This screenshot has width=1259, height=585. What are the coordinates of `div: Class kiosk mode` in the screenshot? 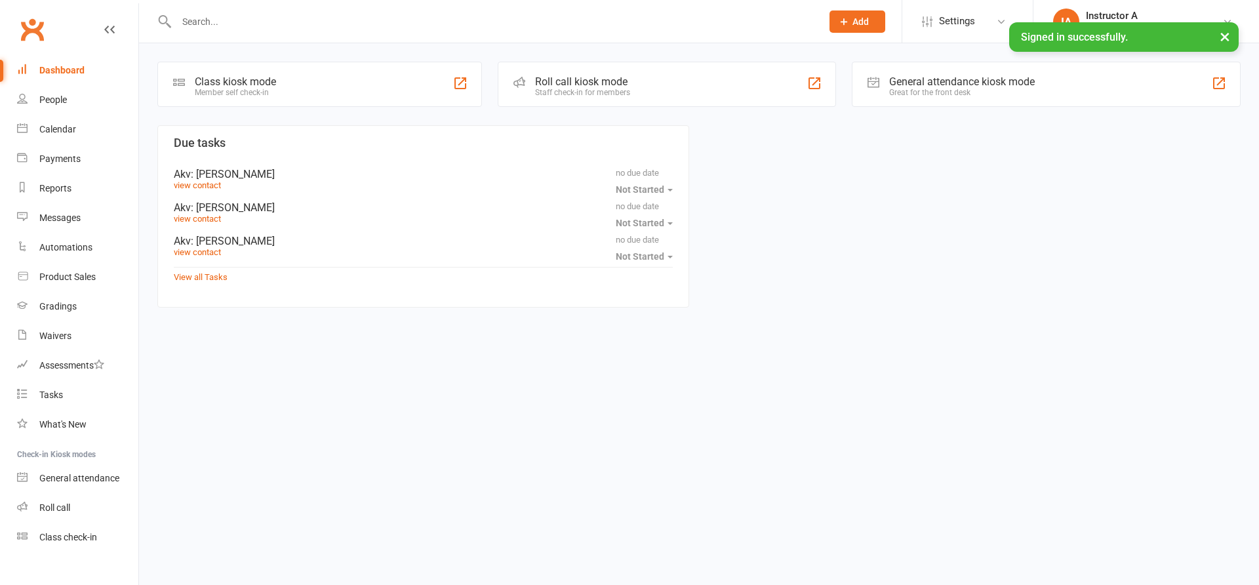 It's located at (235, 81).